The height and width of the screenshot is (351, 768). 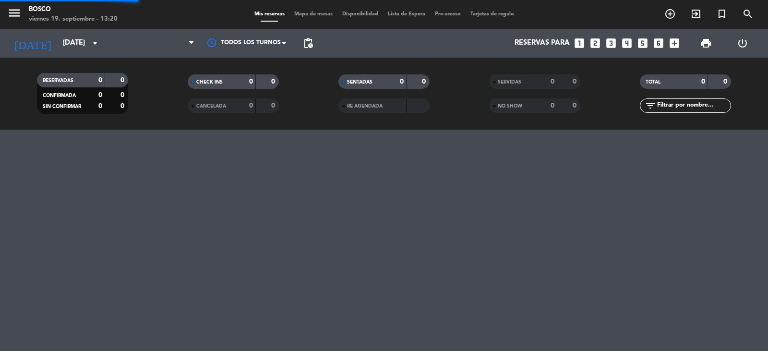 I want to click on button: menu, so click(x=14, y=14).